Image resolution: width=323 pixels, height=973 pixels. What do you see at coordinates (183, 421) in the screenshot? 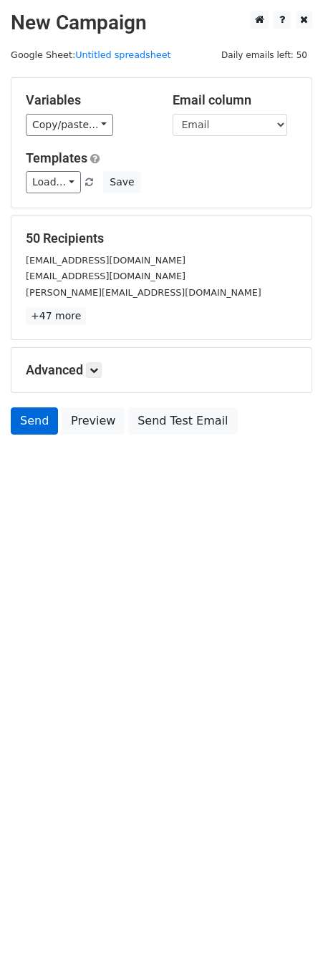
I see `a: Send Test Email` at bounding box center [183, 421].